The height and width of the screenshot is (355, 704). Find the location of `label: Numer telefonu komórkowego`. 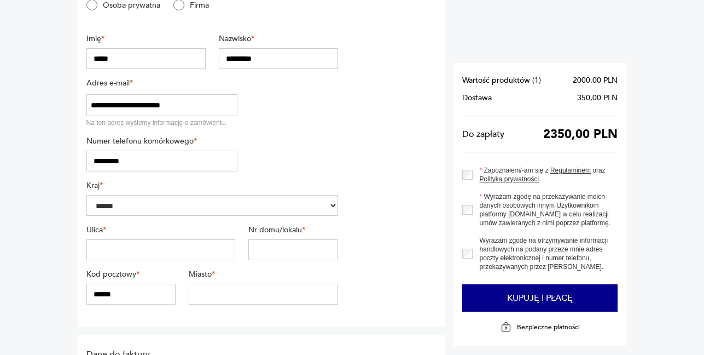

label: Numer telefonu komórkowego is located at coordinates (162, 141).